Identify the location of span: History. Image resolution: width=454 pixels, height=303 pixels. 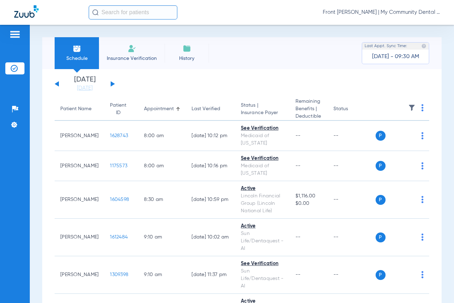
(187, 59).